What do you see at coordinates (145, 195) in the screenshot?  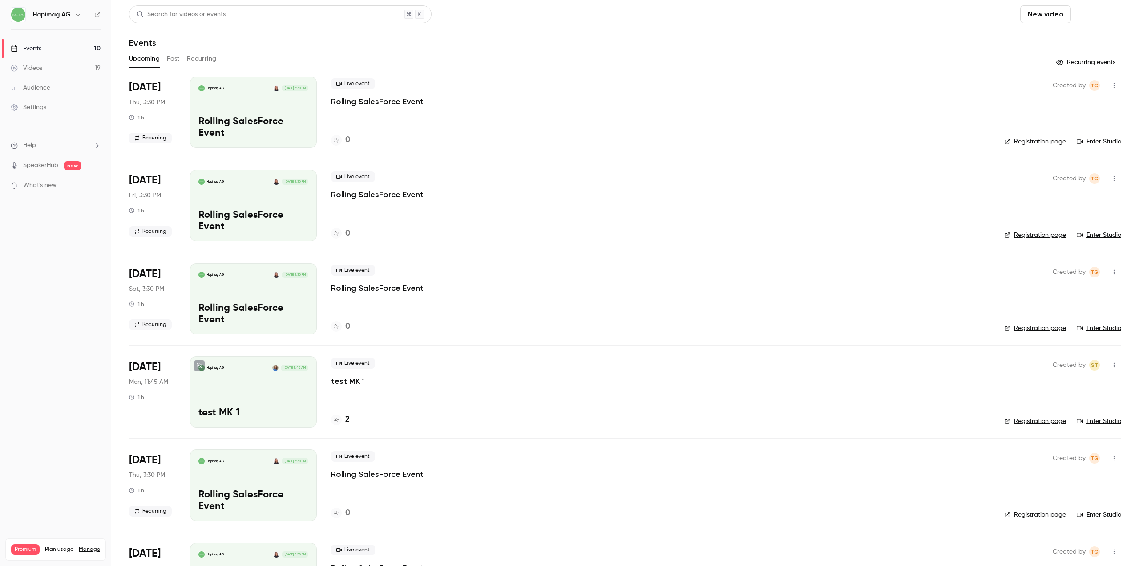 I see `span: Fri, 3:30 PM` at bounding box center [145, 195].